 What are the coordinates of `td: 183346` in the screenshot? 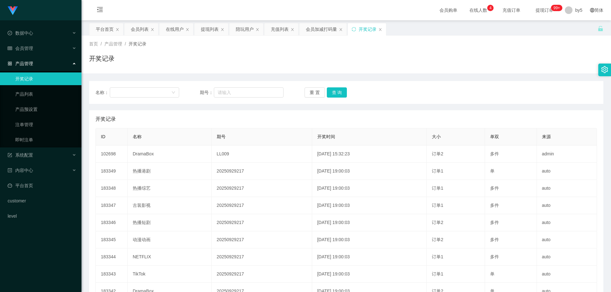 It's located at (112, 223).